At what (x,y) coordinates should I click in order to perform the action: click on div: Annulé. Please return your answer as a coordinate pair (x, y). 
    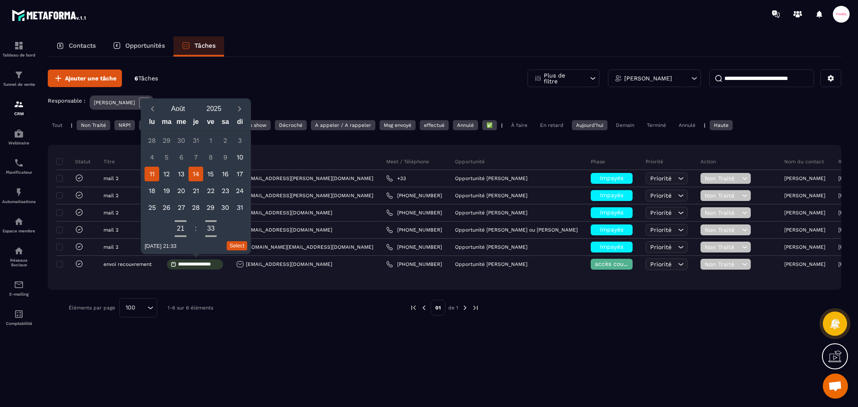
    Looking at the image, I should click on (466, 125).